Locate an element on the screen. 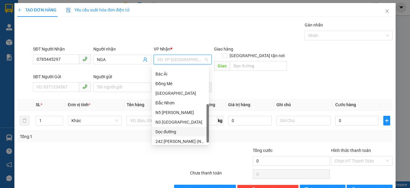  img: icon is located at coordinates (68, 10).